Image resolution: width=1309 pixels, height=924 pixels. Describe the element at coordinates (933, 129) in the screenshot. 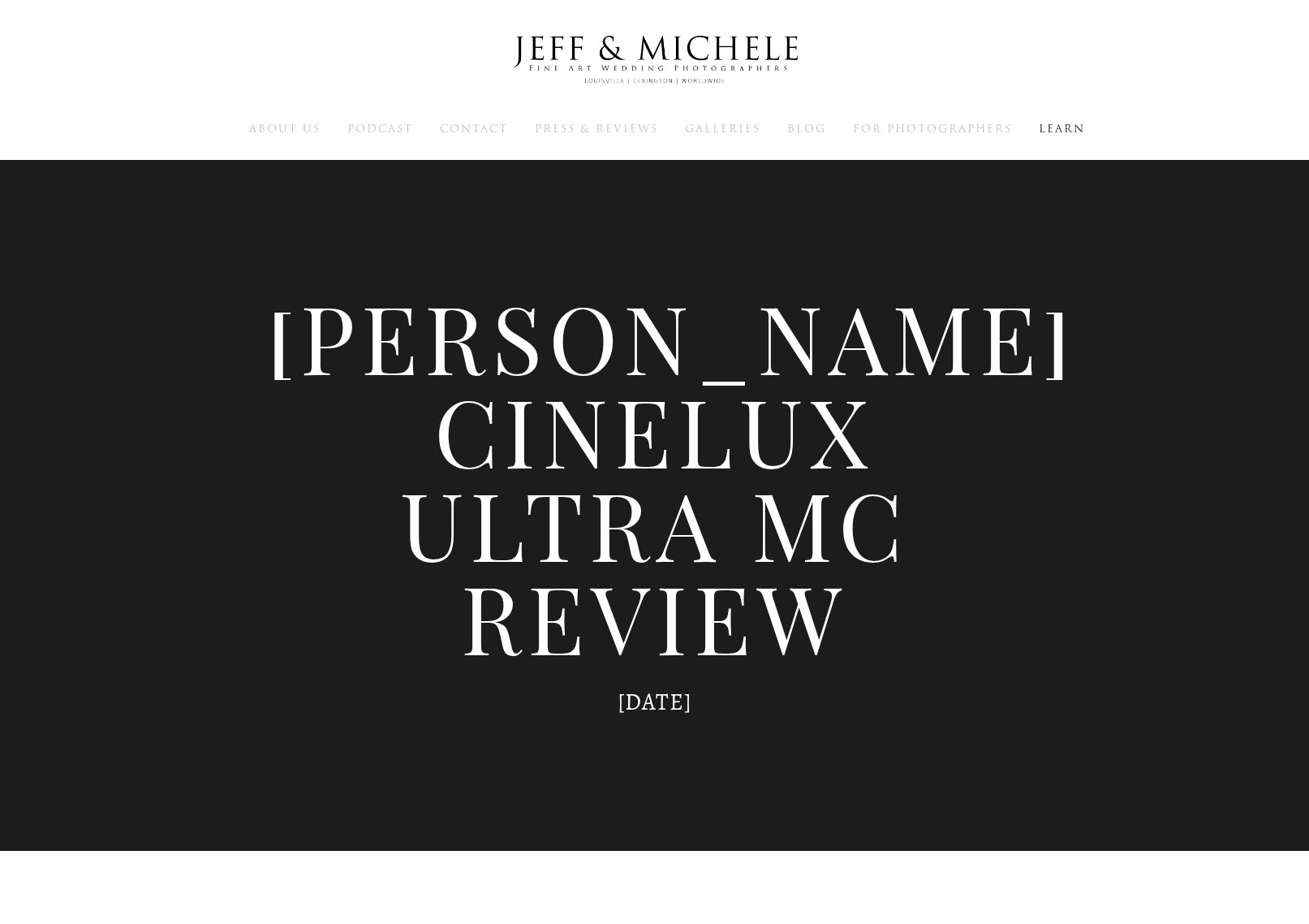

I see `a: For Photographers` at that location.